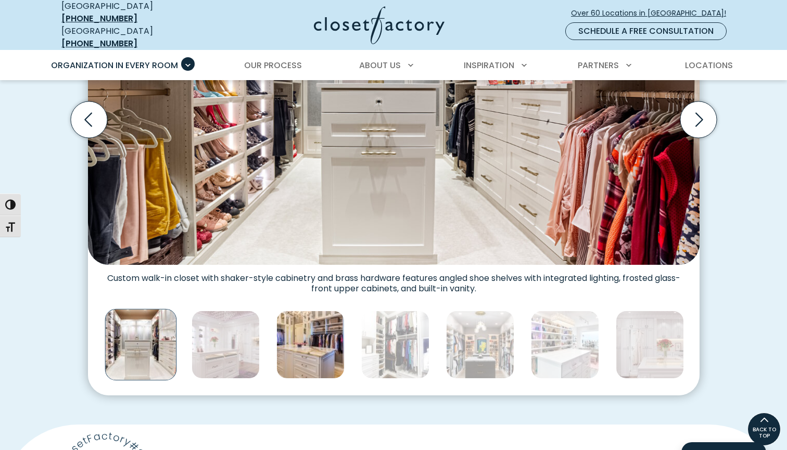  What do you see at coordinates (646, 31) in the screenshot?
I see `a: Schedule a Free Consultation` at bounding box center [646, 31].